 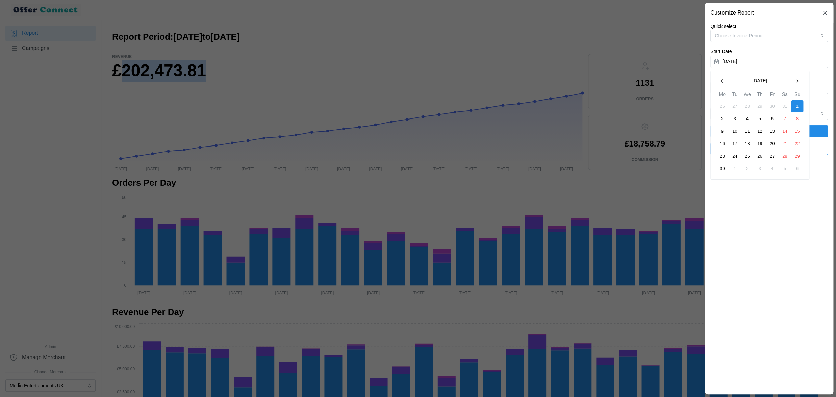 What do you see at coordinates (797, 106) in the screenshot?
I see `button: 1 June 2025` at bounding box center [797, 106].